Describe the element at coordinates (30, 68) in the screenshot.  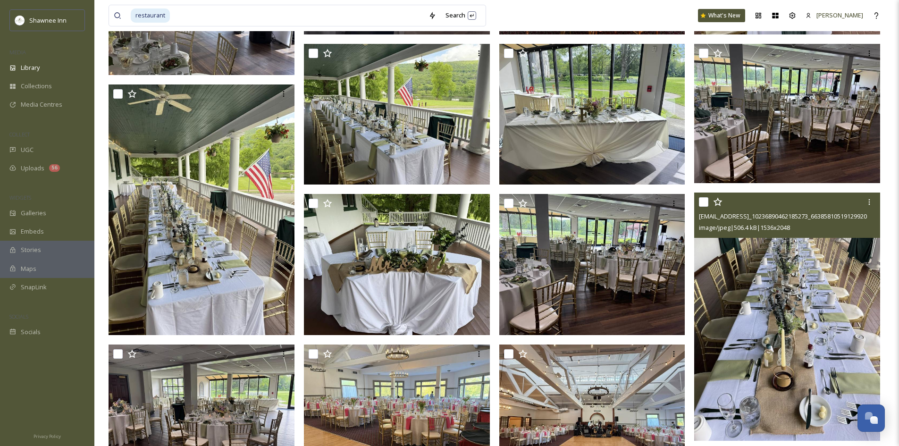
I see `span: Library` at that location.